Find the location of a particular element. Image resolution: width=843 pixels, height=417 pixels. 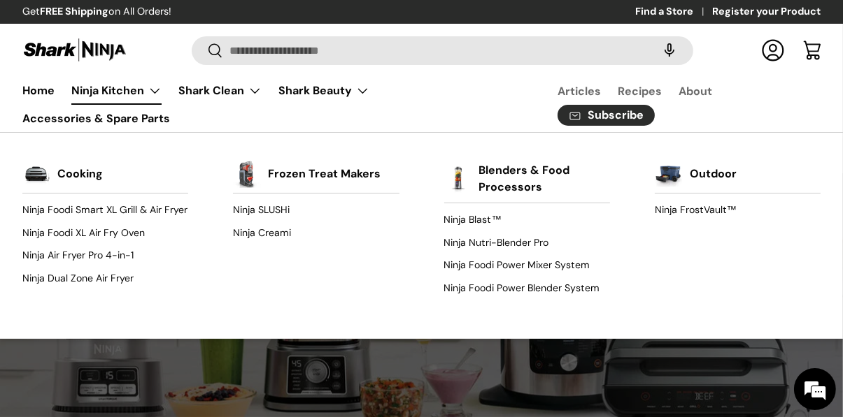

strong: FREE Shipping is located at coordinates (74, 11).